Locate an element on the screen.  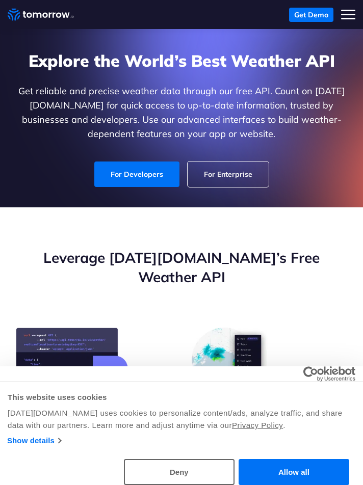
a: Home link is located at coordinates (41, 15).